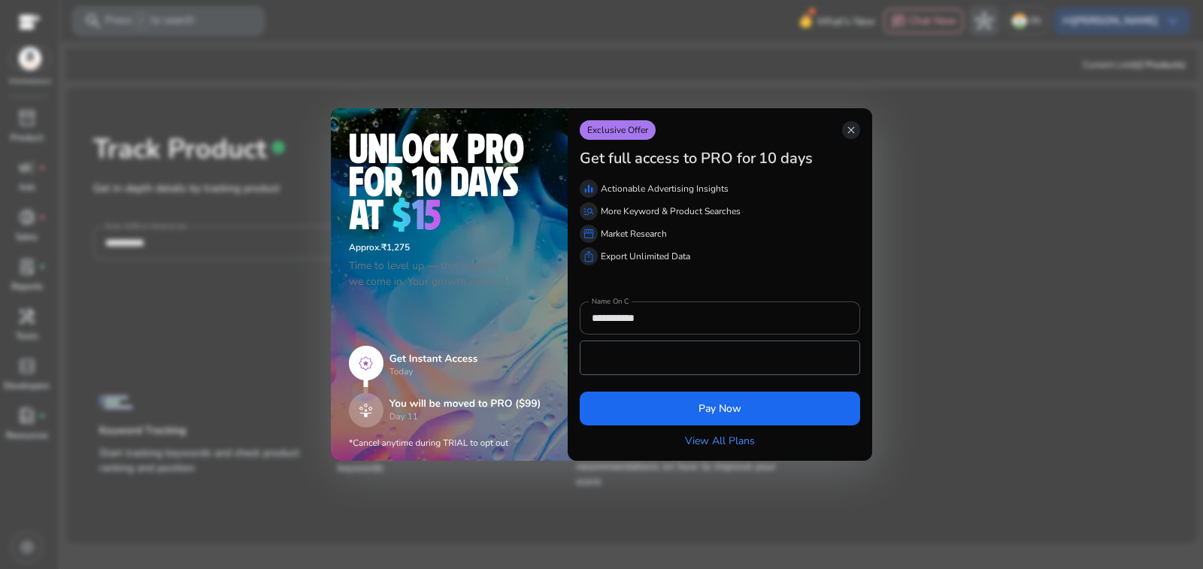 This screenshot has height=569, width=1203. Describe the element at coordinates (670, 211) in the screenshot. I see `p: More Keyword & Product Searches` at that location.